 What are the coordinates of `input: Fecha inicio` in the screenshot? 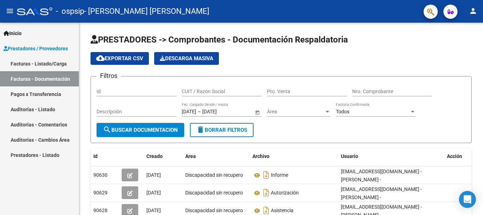 It's located at (189, 111).